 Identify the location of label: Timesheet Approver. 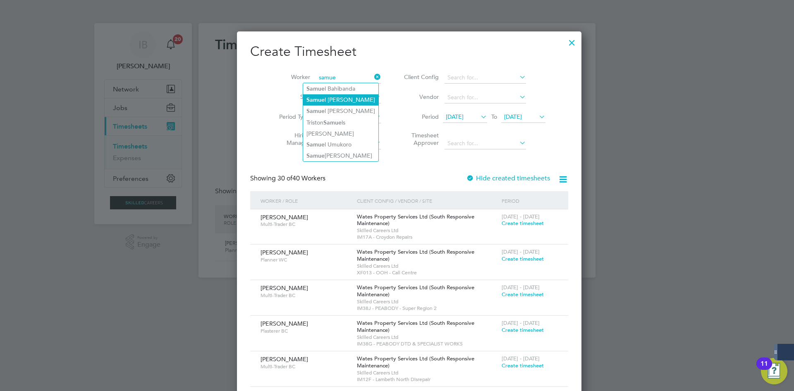
(420, 139).